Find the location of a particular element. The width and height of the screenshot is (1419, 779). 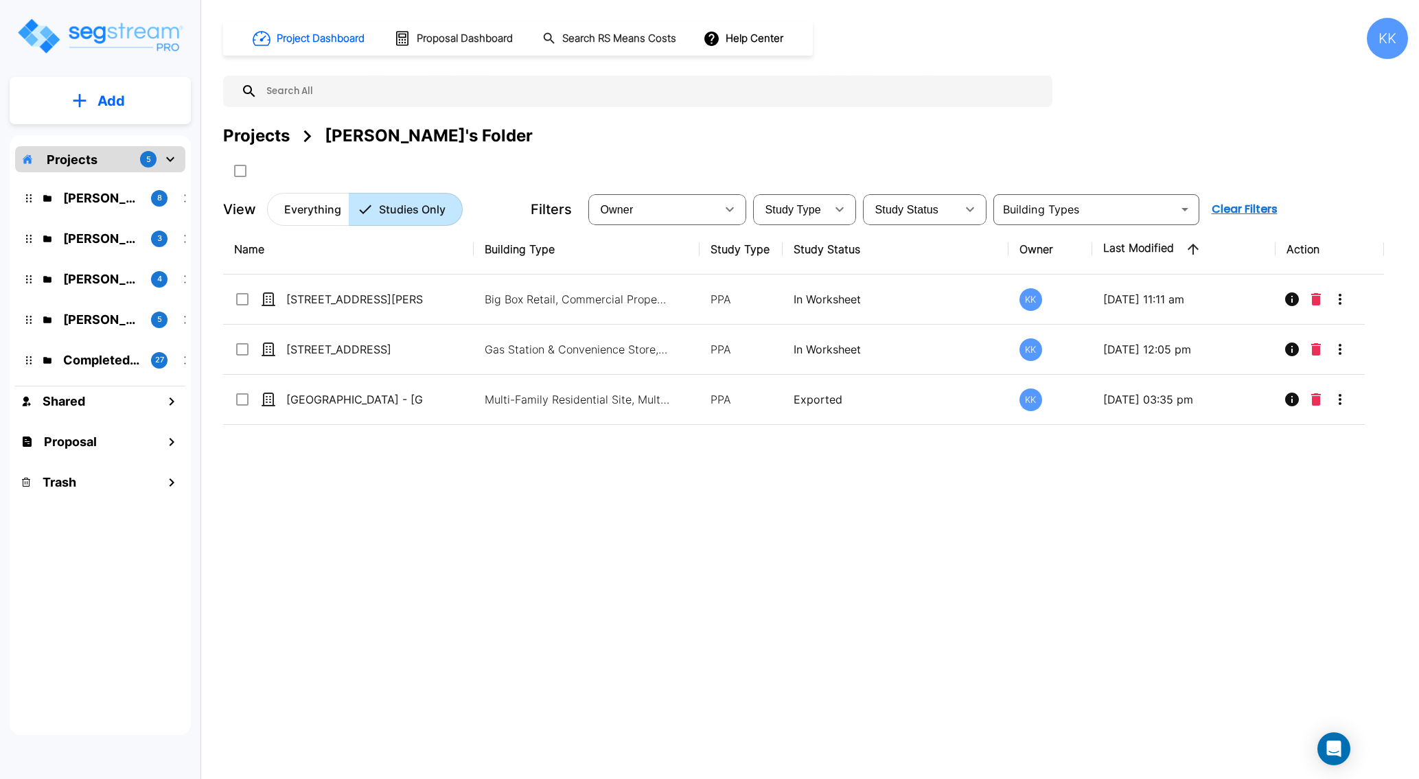

button: Proposal Dashboard is located at coordinates (455, 38).